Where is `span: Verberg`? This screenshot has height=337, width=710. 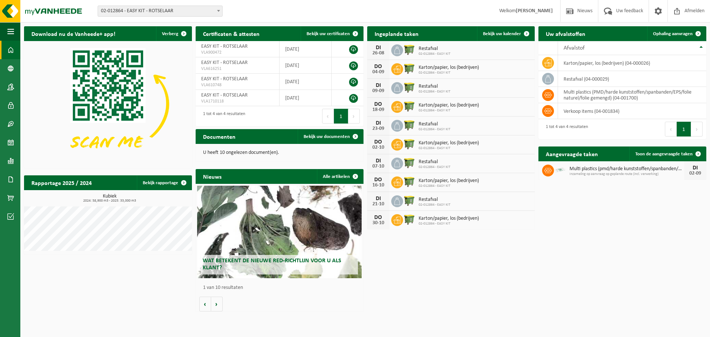 span: Verberg is located at coordinates (170, 34).